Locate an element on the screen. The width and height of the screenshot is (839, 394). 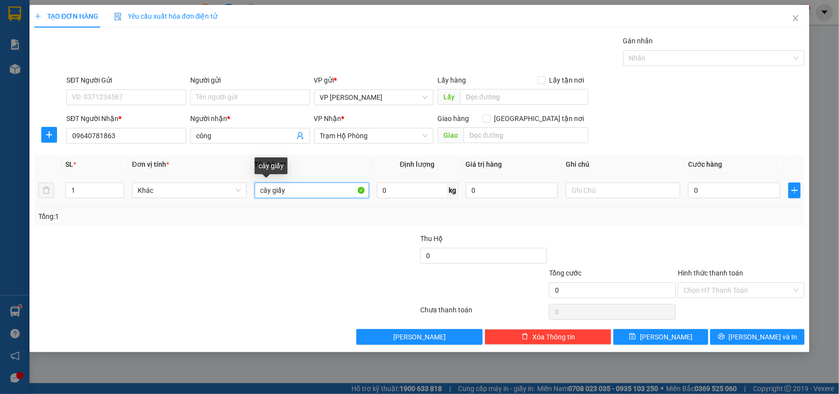
span: Giao hàng is located at coordinates (453, 119).